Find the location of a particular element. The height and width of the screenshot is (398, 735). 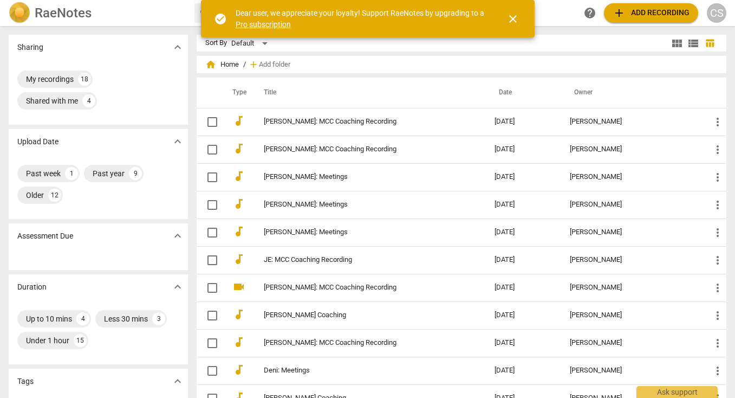

button: CS is located at coordinates (717, 13).